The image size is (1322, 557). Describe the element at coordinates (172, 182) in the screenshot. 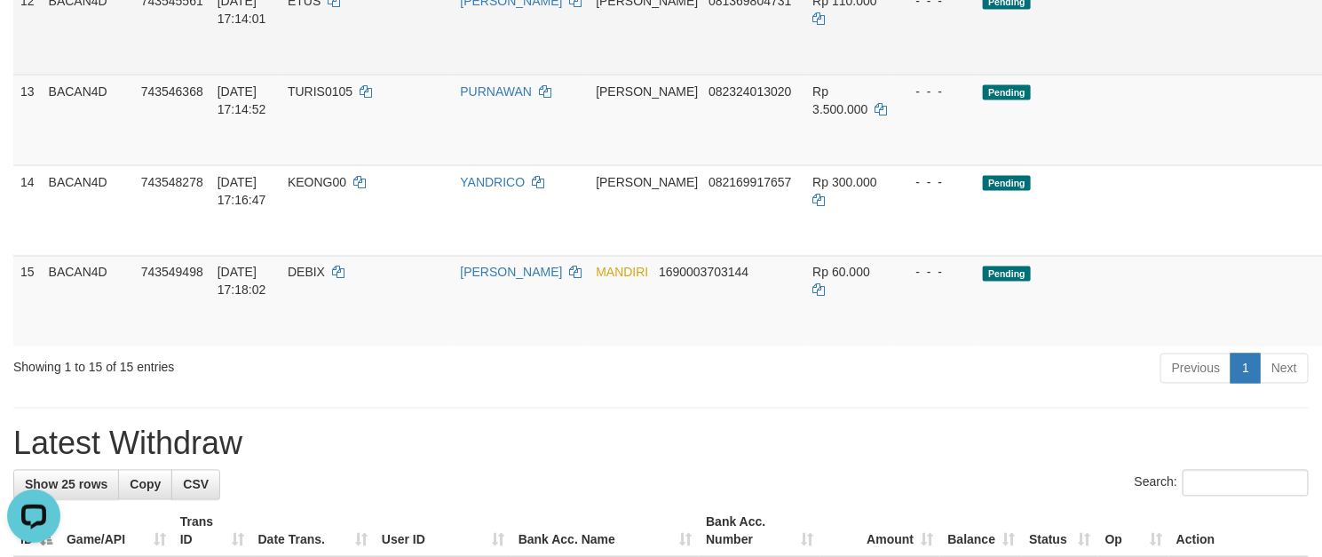

I see `span: 743548278` at that location.